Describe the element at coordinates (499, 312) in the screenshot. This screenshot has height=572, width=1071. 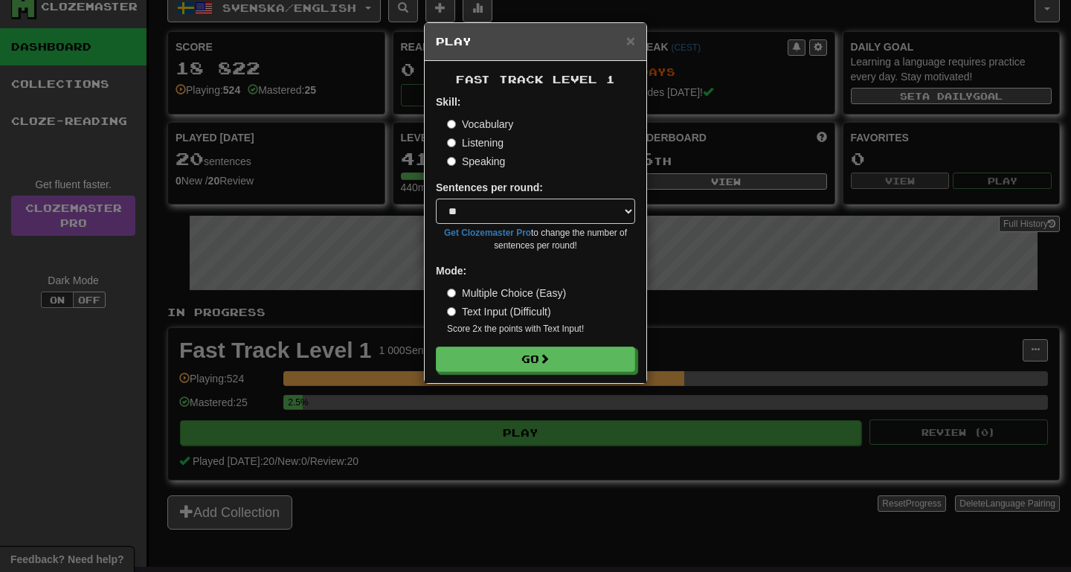
I see `label: Text Input (Difficult)` at that location.